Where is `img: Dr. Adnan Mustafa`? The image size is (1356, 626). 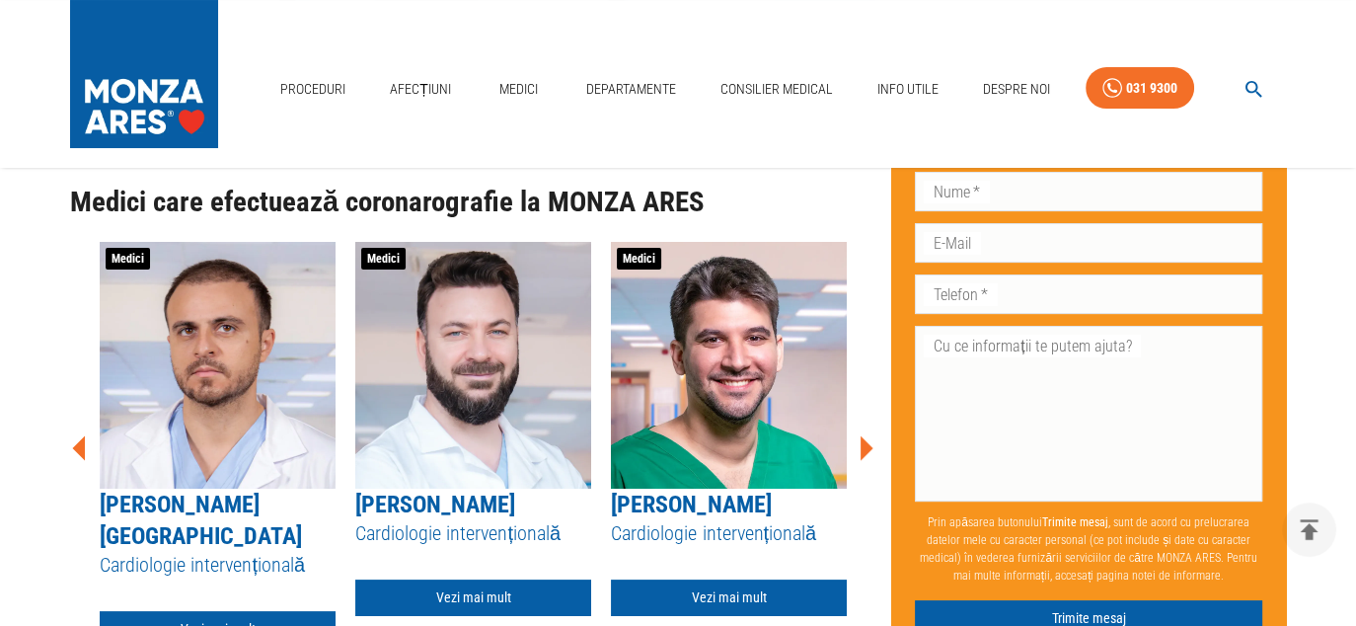
img: Dr. Adnan Mustafa is located at coordinates (728, 365).